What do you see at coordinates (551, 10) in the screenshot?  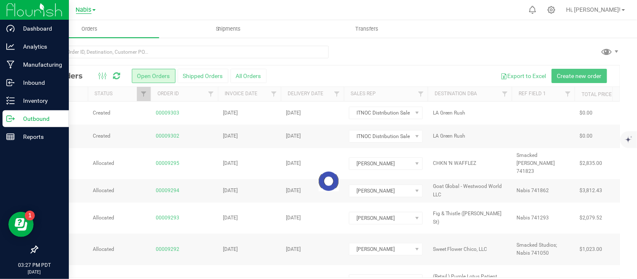 I see `div: Manage settings` at bounding box center [551, 10].